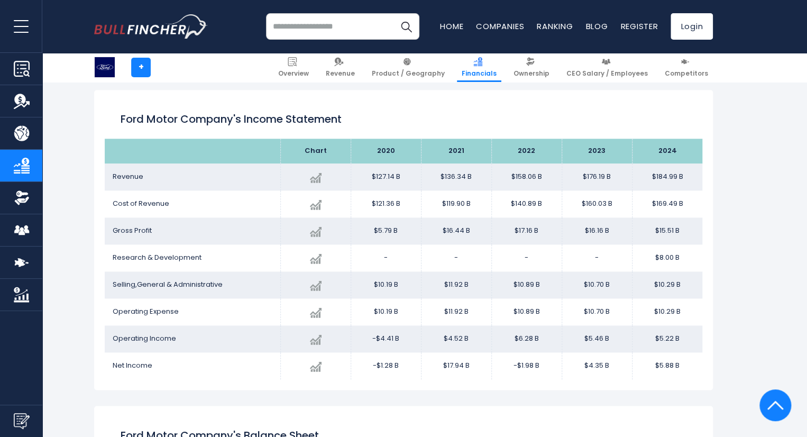  I want to click on span: Operating Income, so click(144, 338).